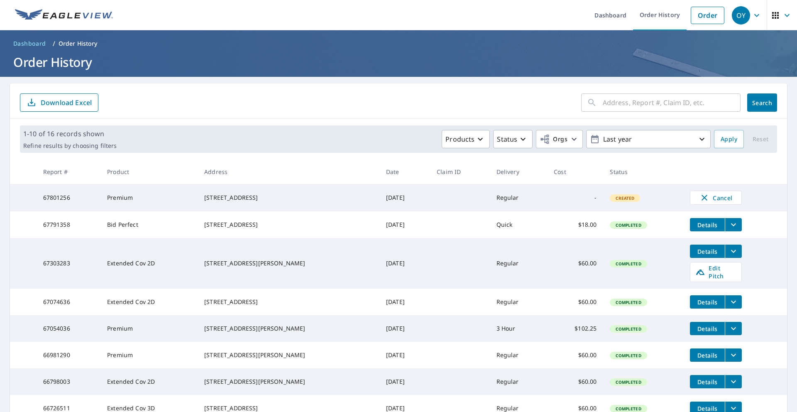  What do you see at coordinates (69, 302) in the screenshot?
I see `td: 67074636` at bounding box center [69, 302].